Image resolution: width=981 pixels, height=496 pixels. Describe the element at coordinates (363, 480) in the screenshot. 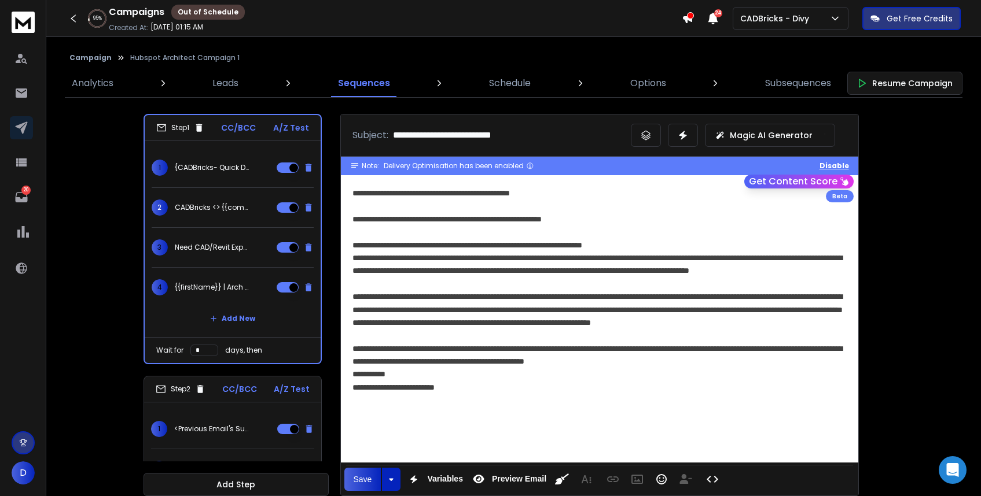

I see `button: Save` at that location.